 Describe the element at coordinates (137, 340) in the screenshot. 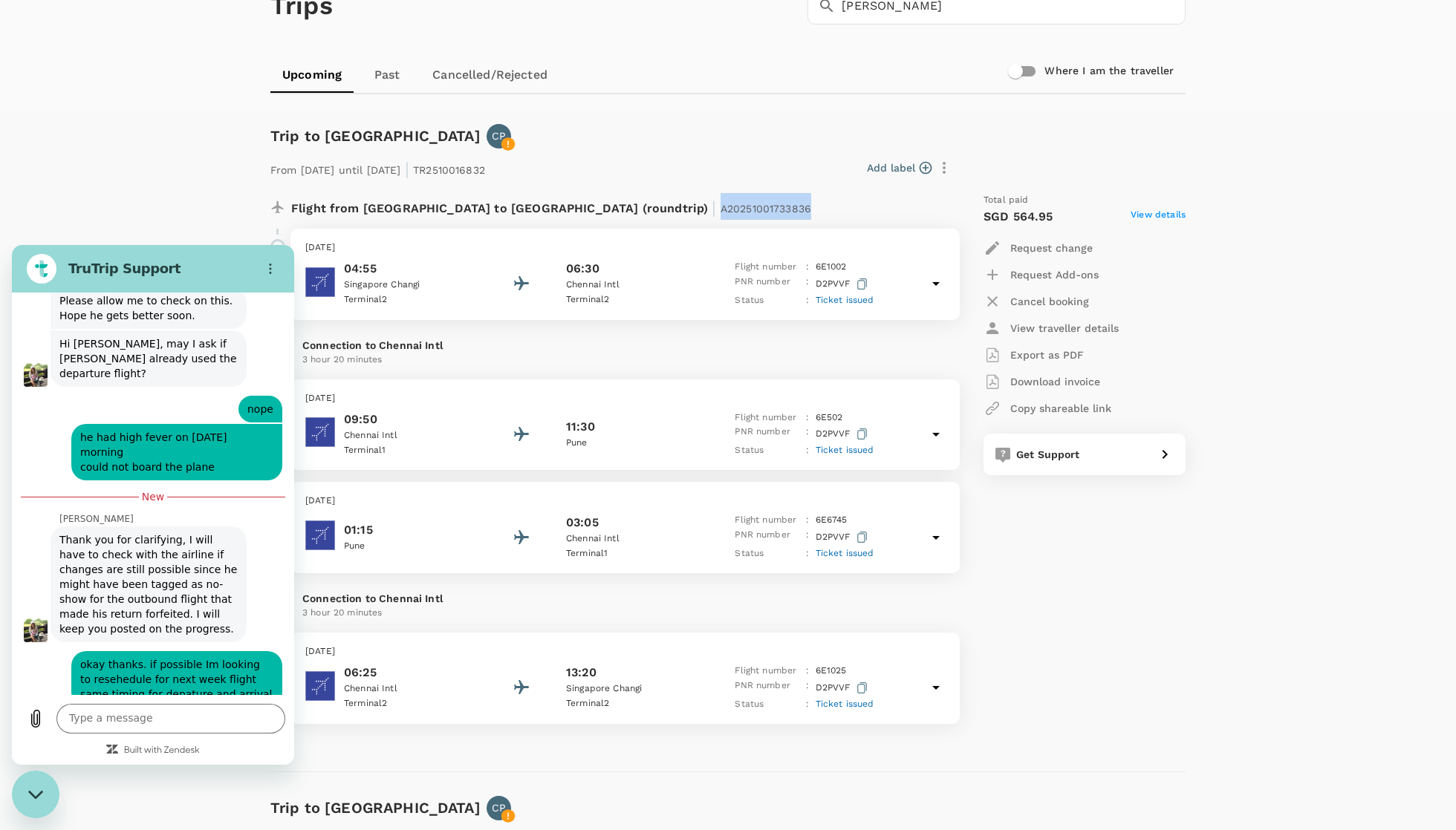

I see `span: Thank you for clarifying, I will have to check with the airline if changes are still possible sin...` at that location.